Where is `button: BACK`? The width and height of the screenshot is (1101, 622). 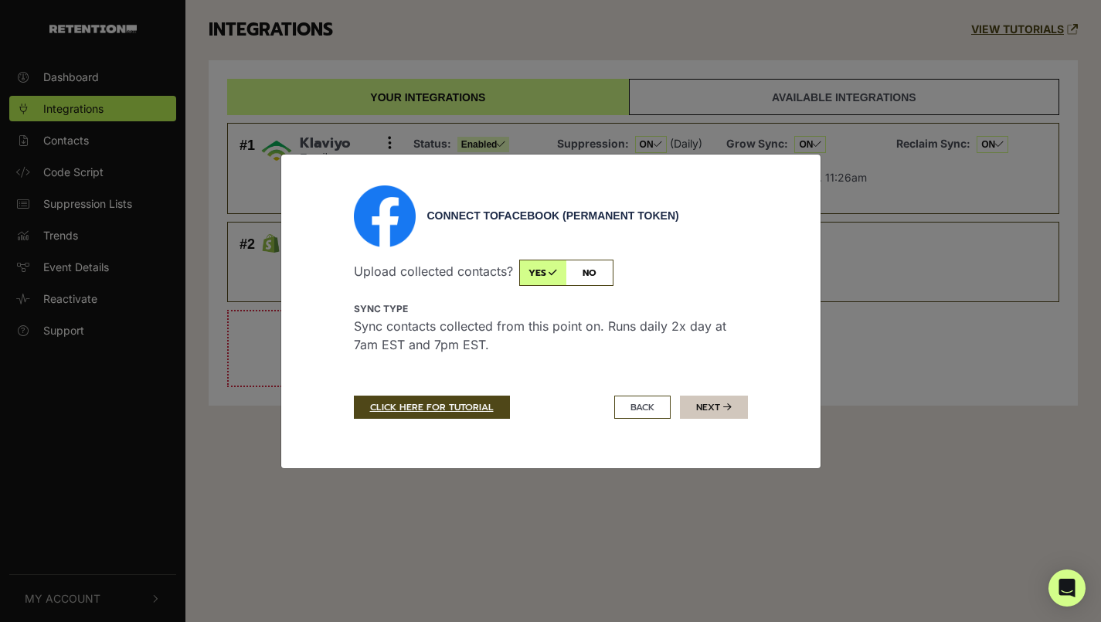
button: BACK is located at coordinates (642, 407).